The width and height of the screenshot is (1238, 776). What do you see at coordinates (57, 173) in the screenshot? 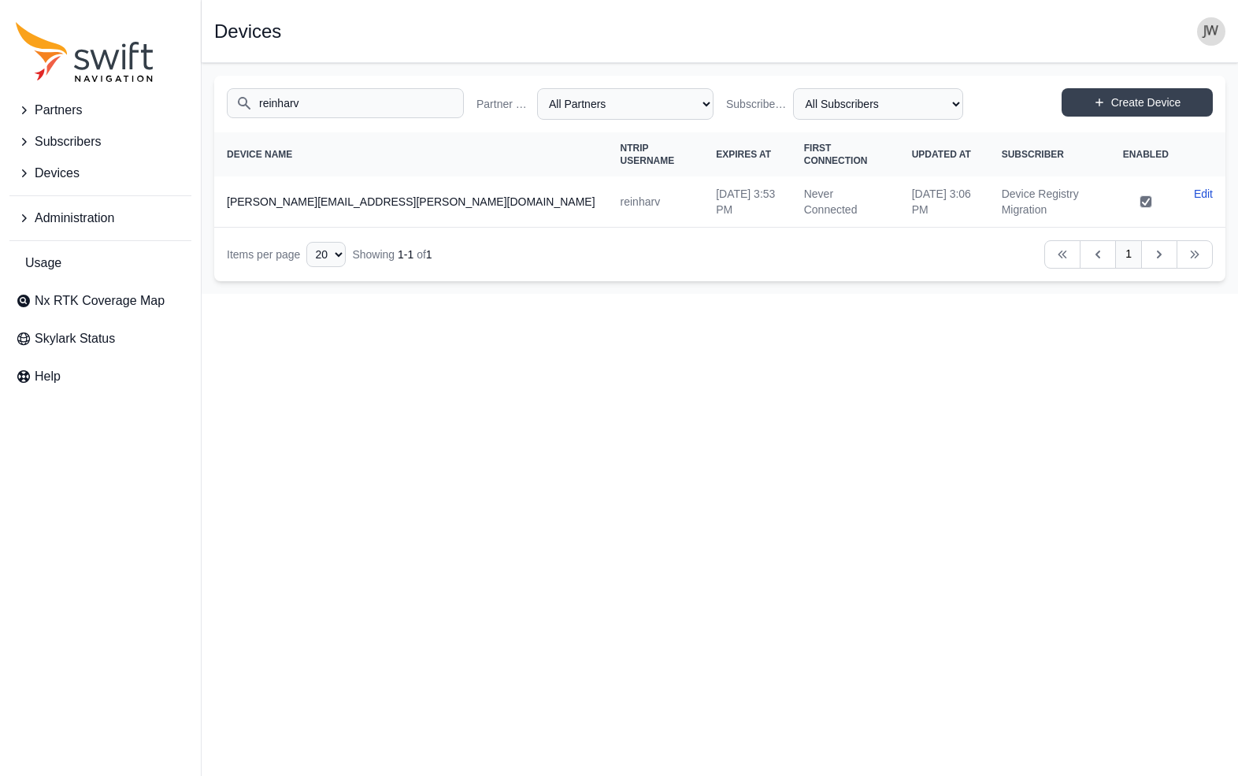
I see `span: Devices` at bounding box center [57, 173].